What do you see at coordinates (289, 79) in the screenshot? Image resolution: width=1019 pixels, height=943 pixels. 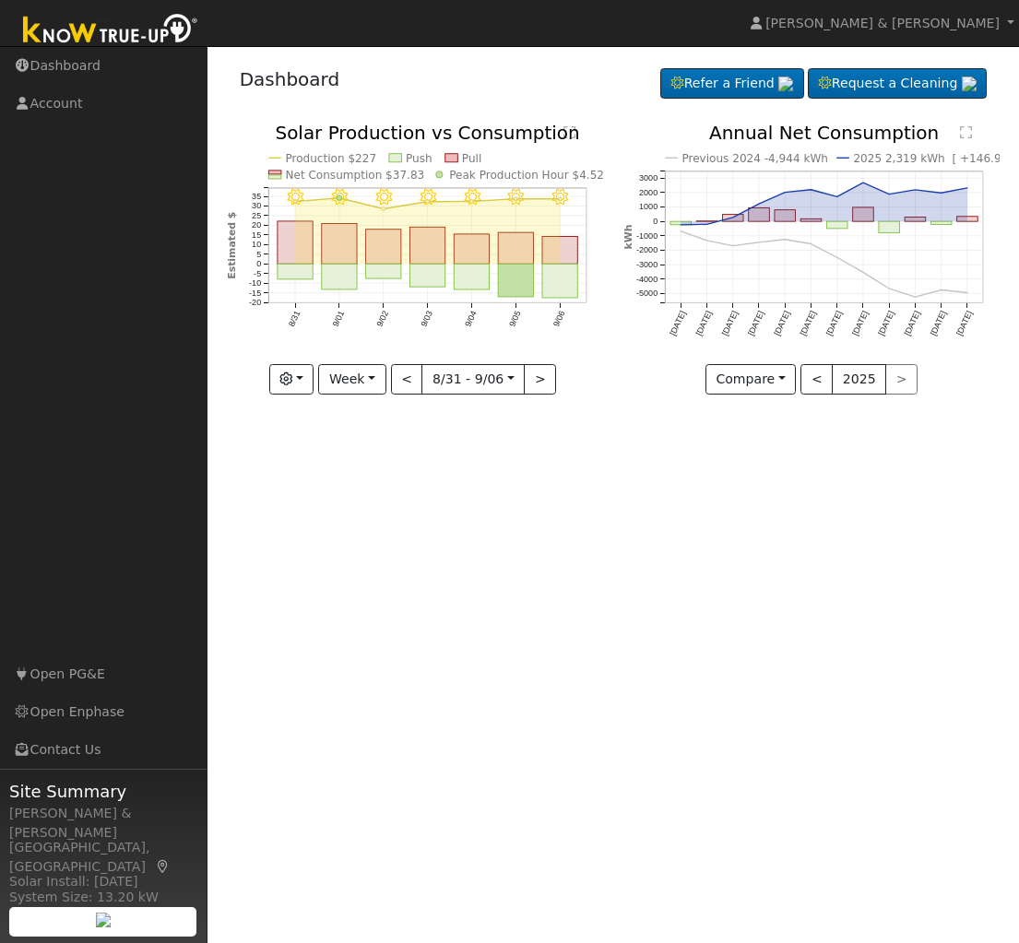 I see `a: Dashboard` at bounding box center [289, 79].